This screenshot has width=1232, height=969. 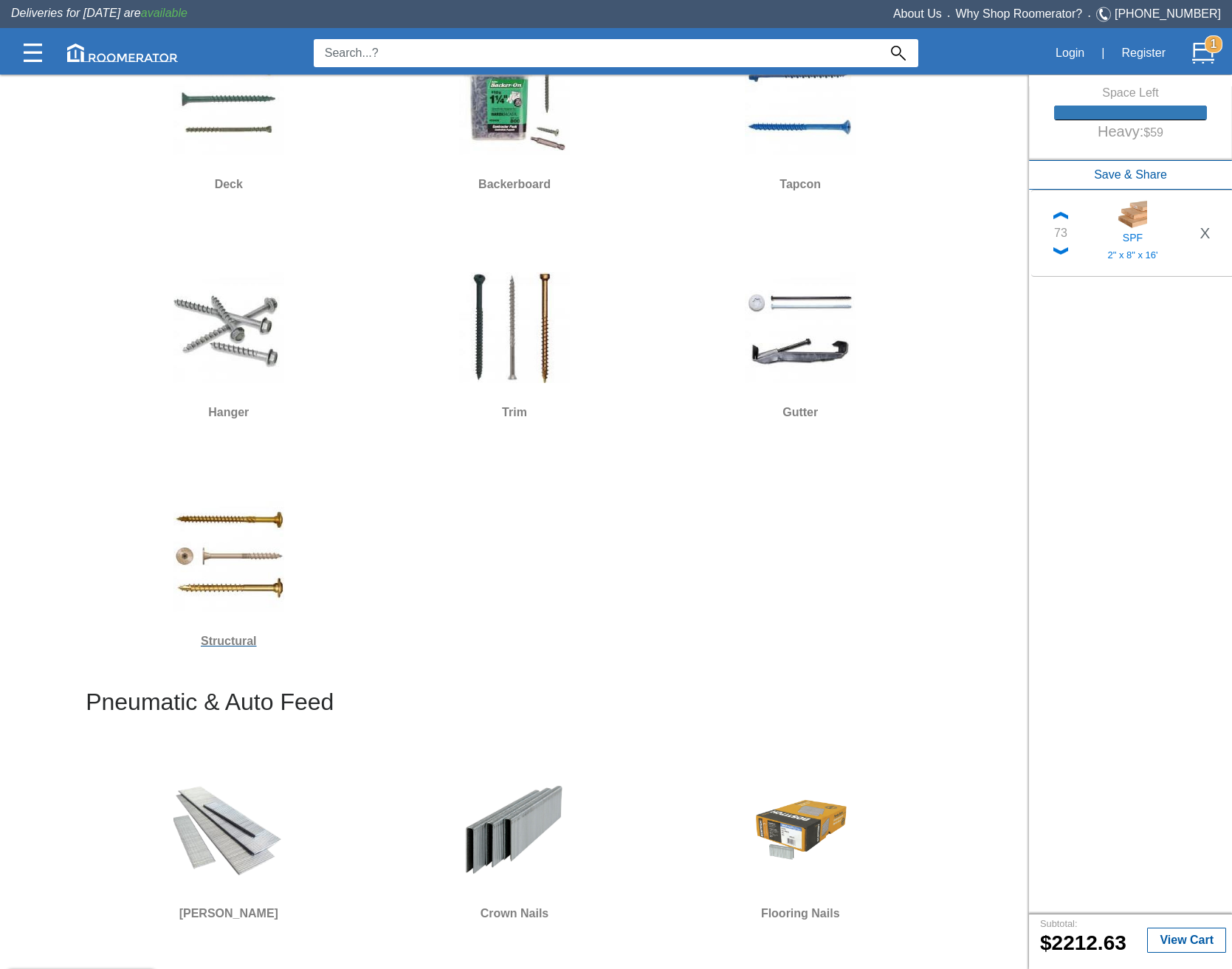 What do you see at coordinates (1187, 940) in the screenshot?
I see `b: View Cart` at bounding box center [1187, 940].